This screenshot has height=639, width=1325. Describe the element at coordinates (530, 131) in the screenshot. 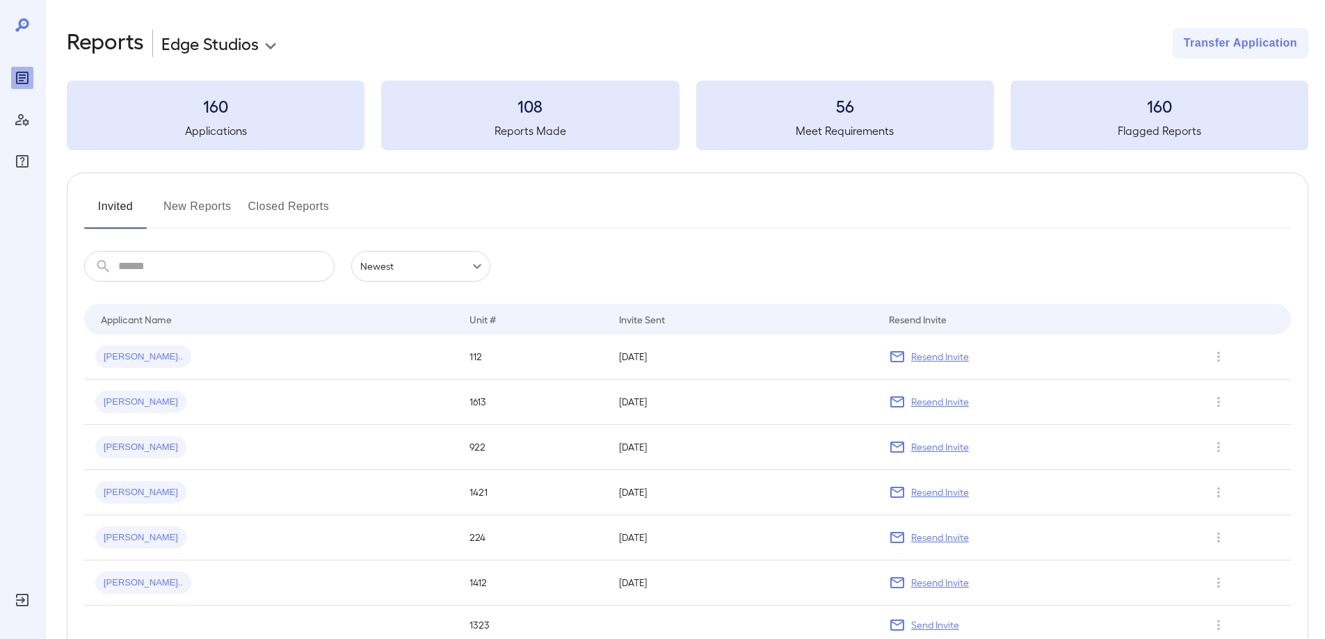

I see `h5: Reports Made` at that location.